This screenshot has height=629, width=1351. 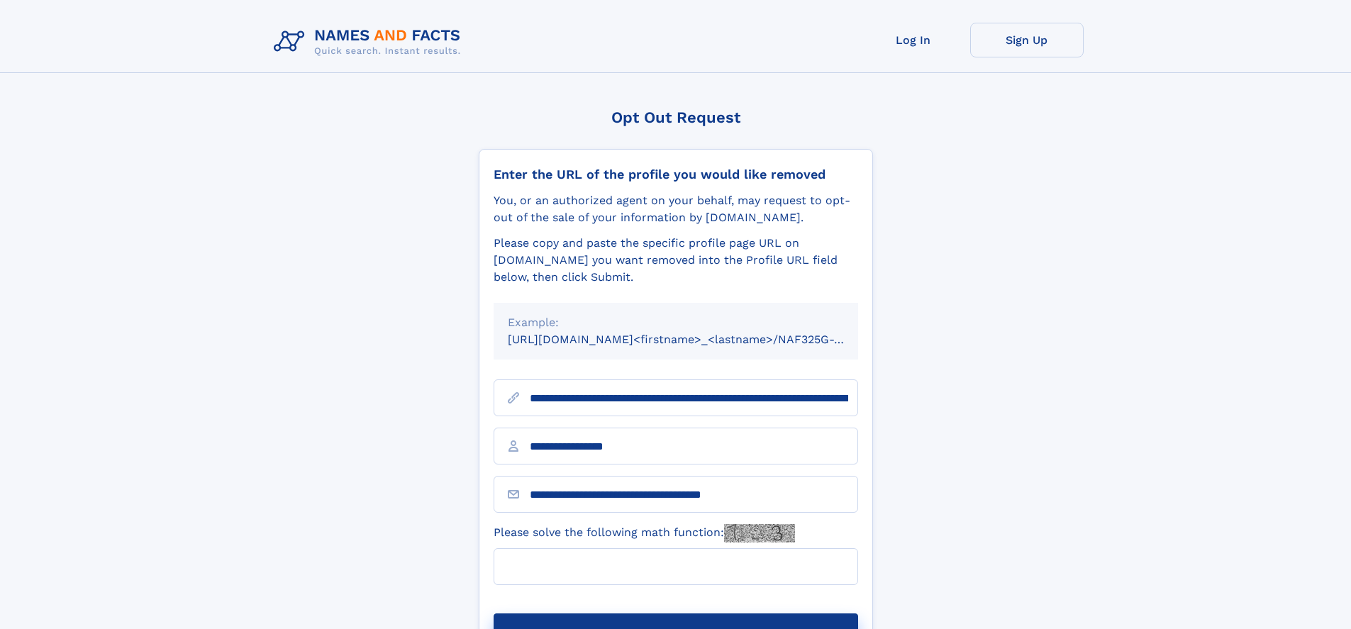 I want to click on div: You, or an authorized agent on your behalf, may request to opt-out of the sale of your informatio..., so click(x=676, y=209).